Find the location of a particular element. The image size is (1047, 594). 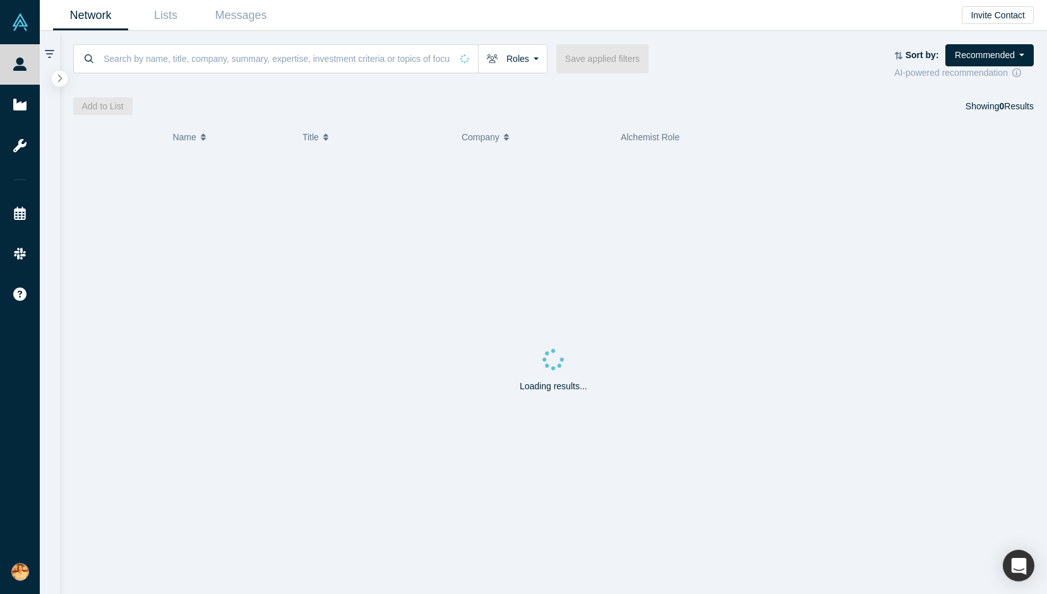

span: Company is located at coordinates (481, 137).